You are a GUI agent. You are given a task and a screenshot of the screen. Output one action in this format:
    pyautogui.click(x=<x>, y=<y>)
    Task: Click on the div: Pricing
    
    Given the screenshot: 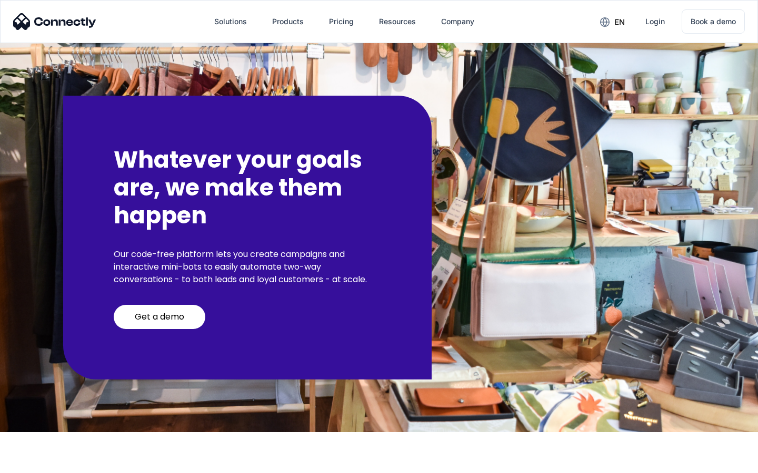 What is the action you would take?
    pyautogui.click(x=341, y=22)
    